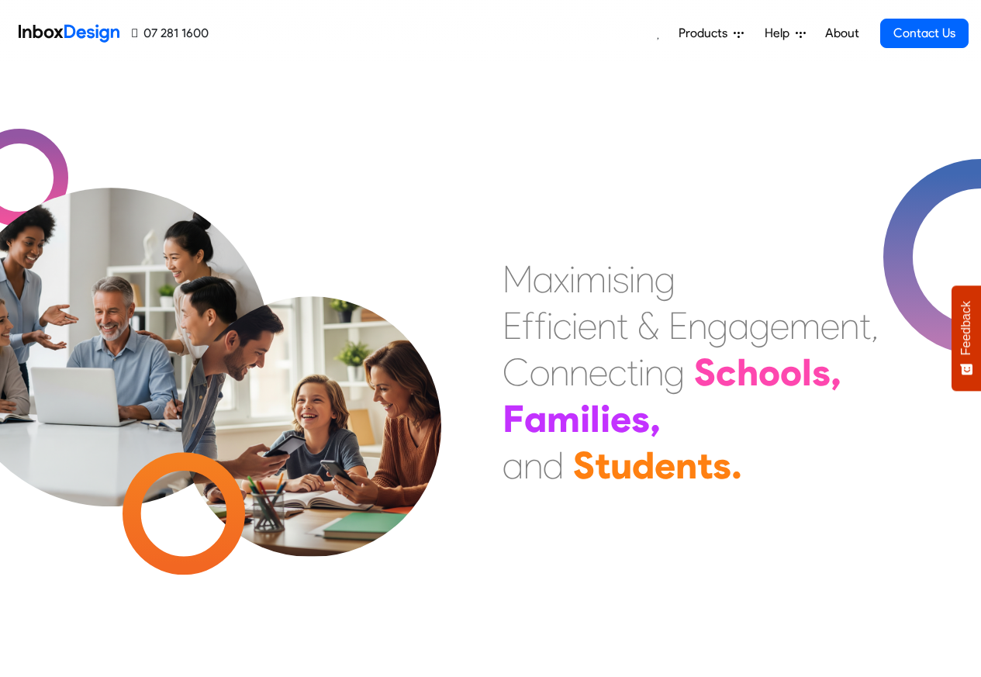 The image size is (981, 677). What do you see at coordinates (311, 394) in the screenshot?
I see `img: parents_with_child.png` at bounding box center [311, 394].